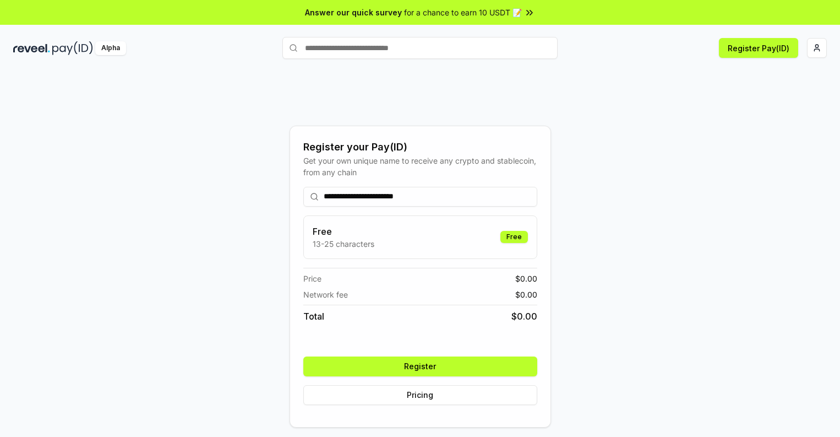 The image size is (840, 437). I want to click on span: Price, so click(312, 278).